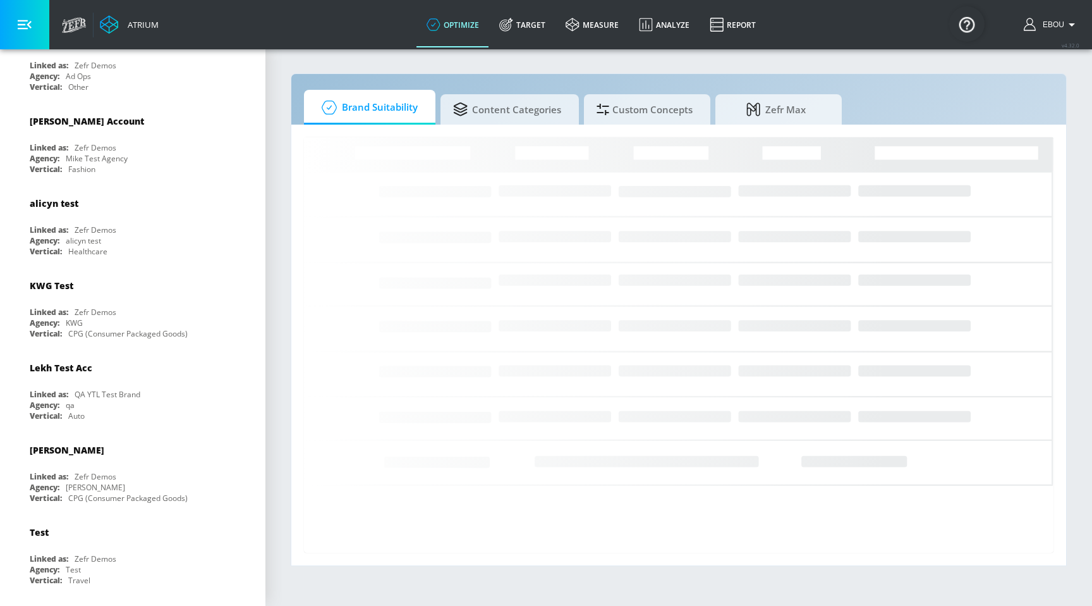 Image resolution: width=1092 pixels, height=606 pixels. Describe the element at coordinates (61, 367) in the screenshot. I see `div: Lekh Test Acc` at that location.